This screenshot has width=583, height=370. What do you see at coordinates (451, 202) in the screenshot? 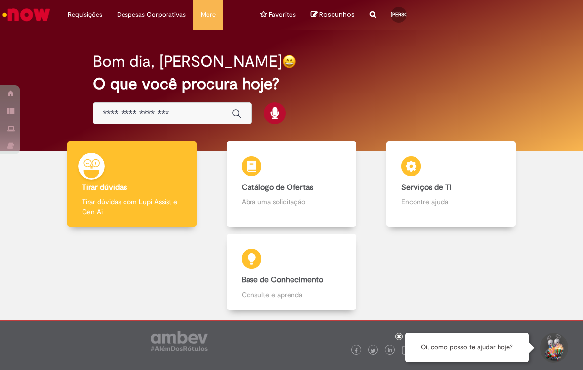
I see `p: Encontre ajuda` at bounding box center [451, 202].